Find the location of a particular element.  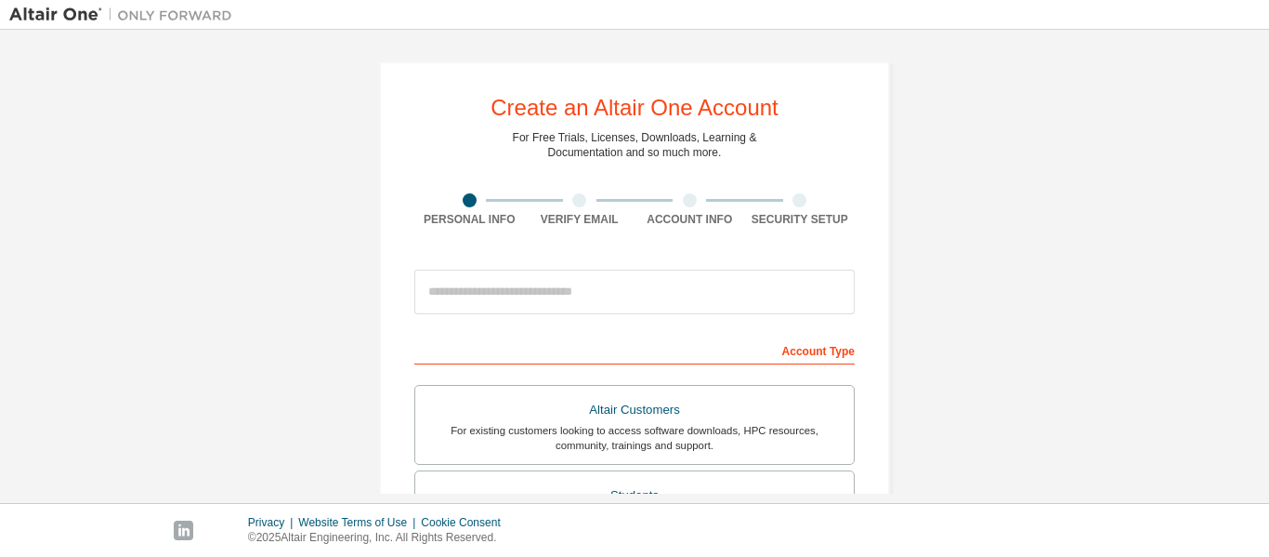

div: Account Type is located at coordinates (635, 349).